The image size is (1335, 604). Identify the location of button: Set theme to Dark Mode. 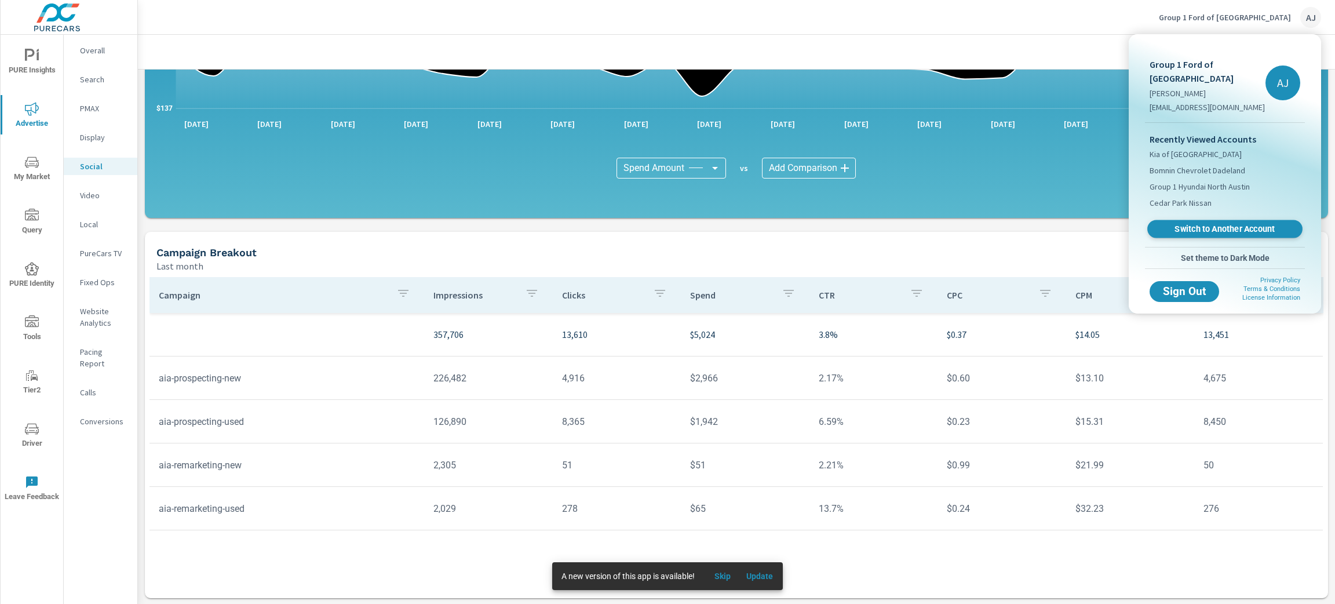
(1225, 258).